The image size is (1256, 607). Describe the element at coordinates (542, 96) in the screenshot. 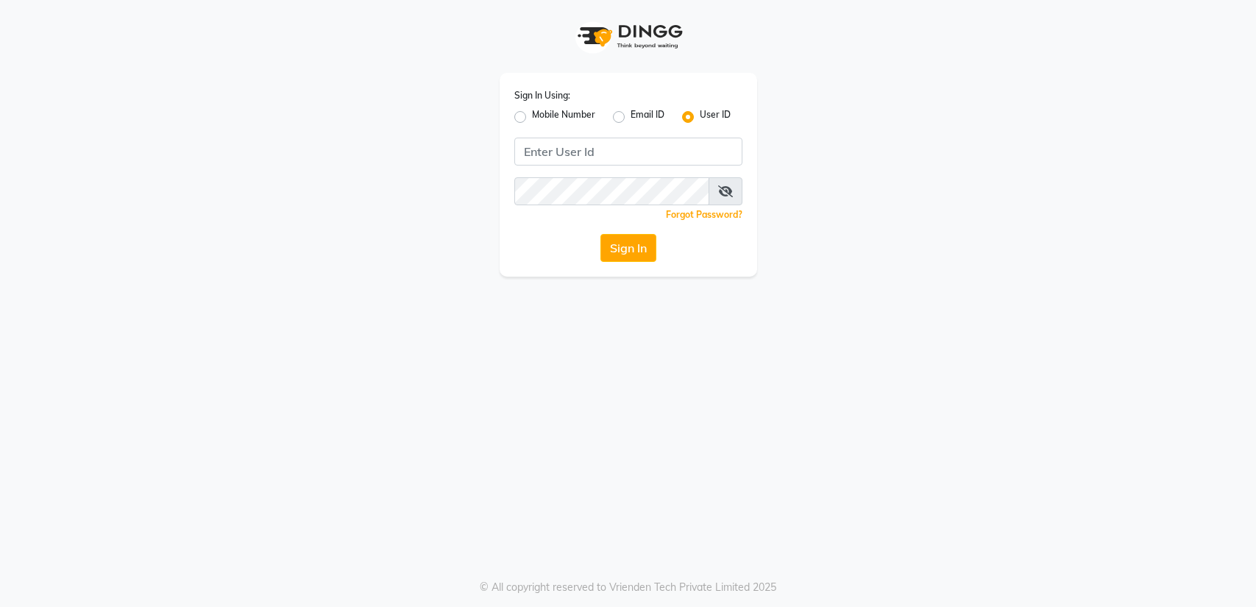

I see `label: Sign In Using:` at that location.